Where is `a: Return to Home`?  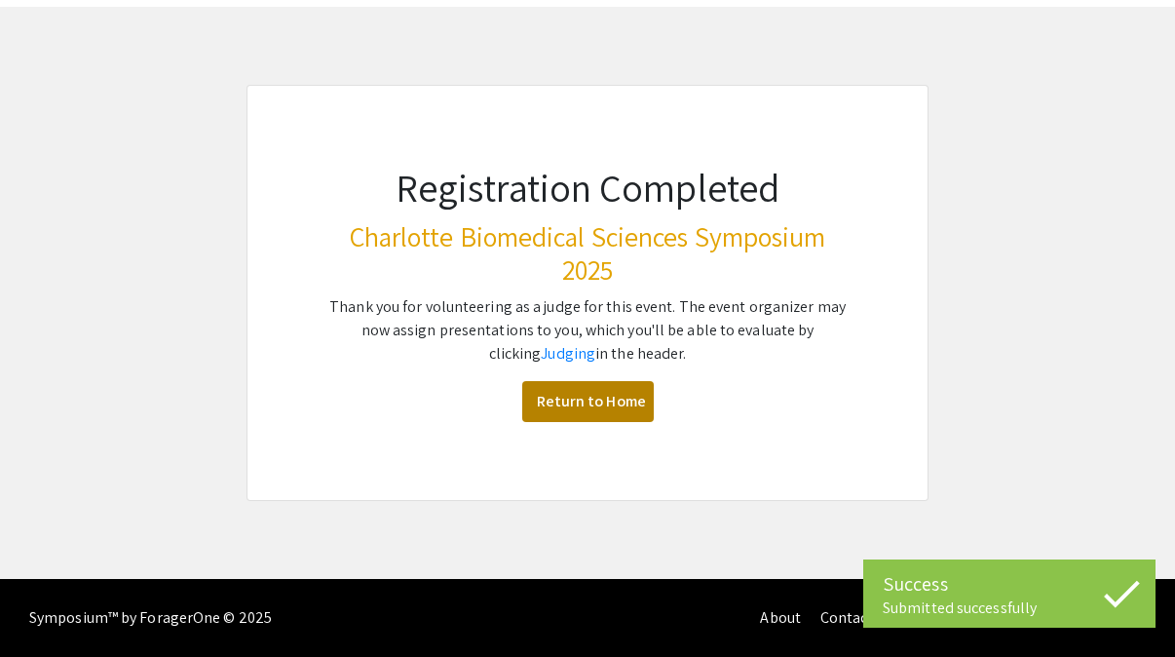
a: Return to Home is located at coordinates (588, 401).